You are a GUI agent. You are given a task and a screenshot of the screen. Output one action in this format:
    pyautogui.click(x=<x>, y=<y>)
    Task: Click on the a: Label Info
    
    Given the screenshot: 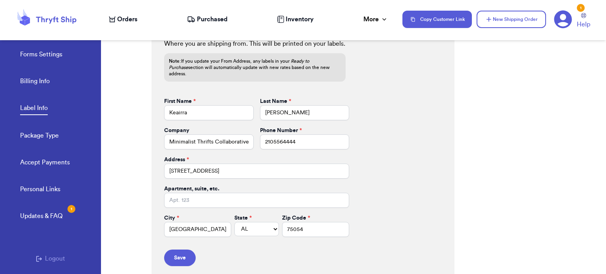 What is the action you would take?
    pyautogui.click(x=34, y=109)
    